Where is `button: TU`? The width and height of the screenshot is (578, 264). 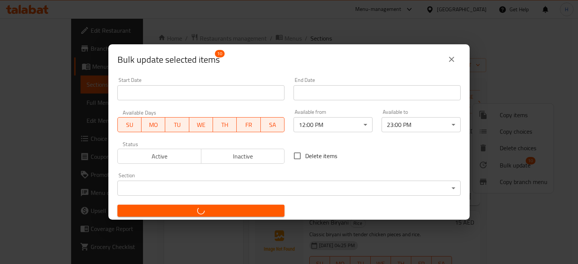
button: TU is located at coordinates (177, 125).